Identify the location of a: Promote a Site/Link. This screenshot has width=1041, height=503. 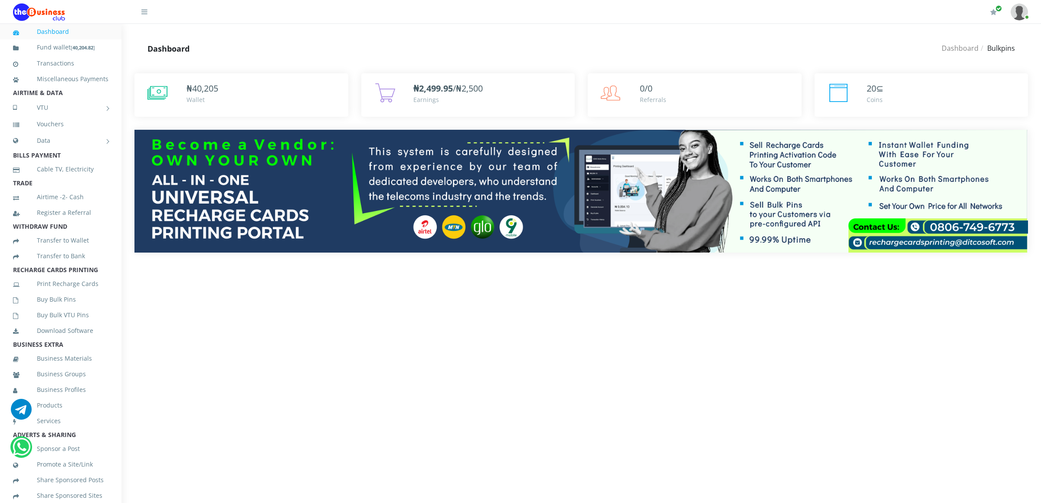
(61, 464).